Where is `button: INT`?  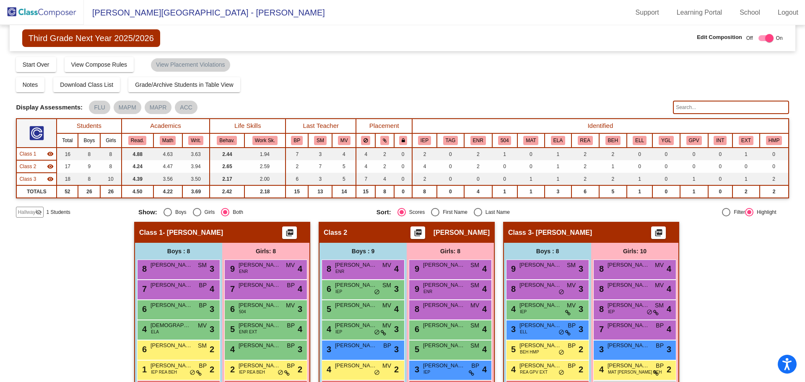 button: INT is located at coordinates (720, 141).